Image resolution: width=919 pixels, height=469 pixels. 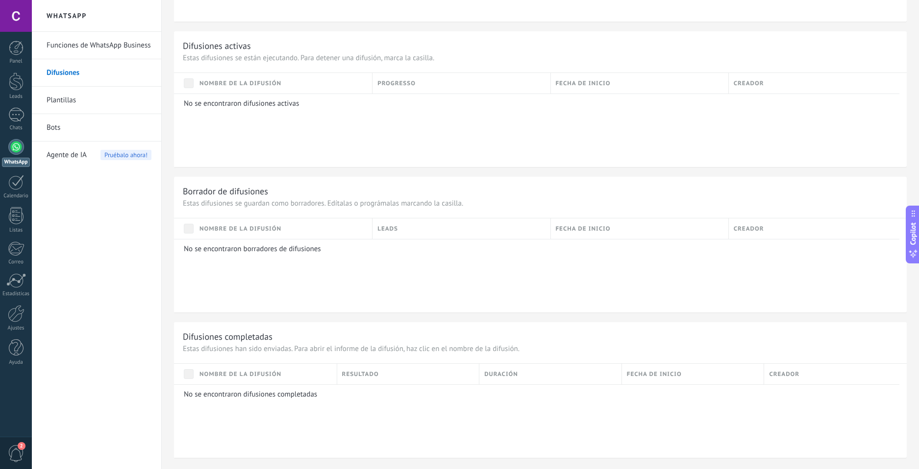 What do you see at coordinates (97, 128) in the screenshot?
I see `li: Bots` at bounding box center [97, 128].